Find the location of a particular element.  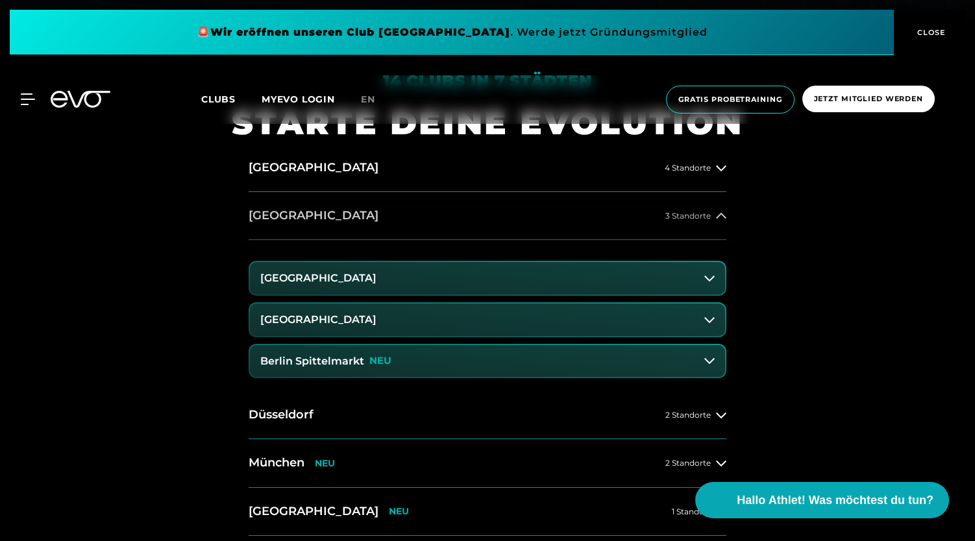

a: MYEVO LOGIN is located at coordinates (298, 99).